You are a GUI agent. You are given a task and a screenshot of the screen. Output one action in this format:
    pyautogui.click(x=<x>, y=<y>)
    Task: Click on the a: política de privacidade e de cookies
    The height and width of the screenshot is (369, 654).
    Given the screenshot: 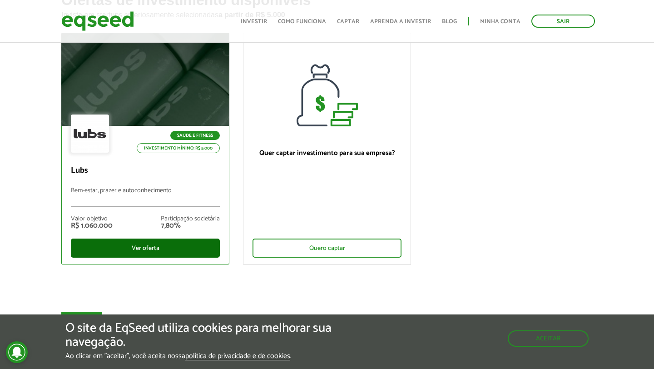 What is the action you would take?
    pyautogui.click(x=238, y=356)
    